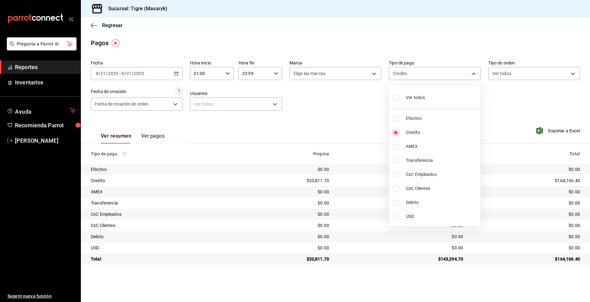 The image size is (590, 302). What do you see at coordinates (442, 146) in the screenshot?
I see `span: AMEX` at bounding box center [442, 146].